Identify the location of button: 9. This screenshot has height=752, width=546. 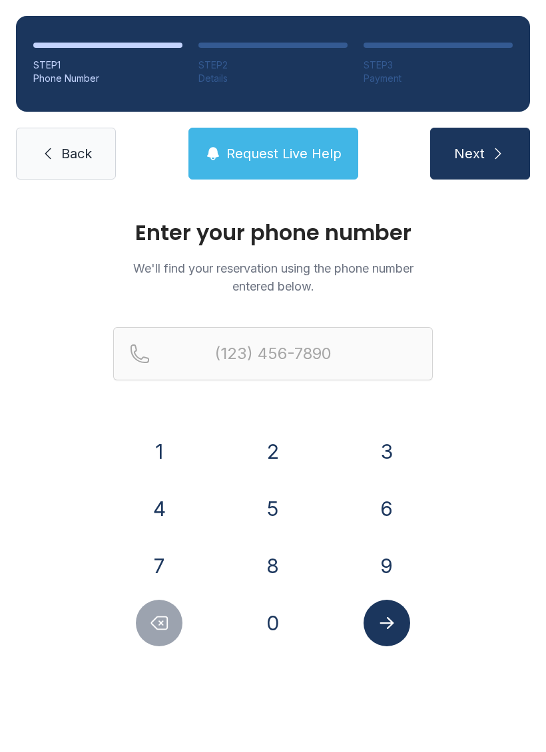
(387, 566).